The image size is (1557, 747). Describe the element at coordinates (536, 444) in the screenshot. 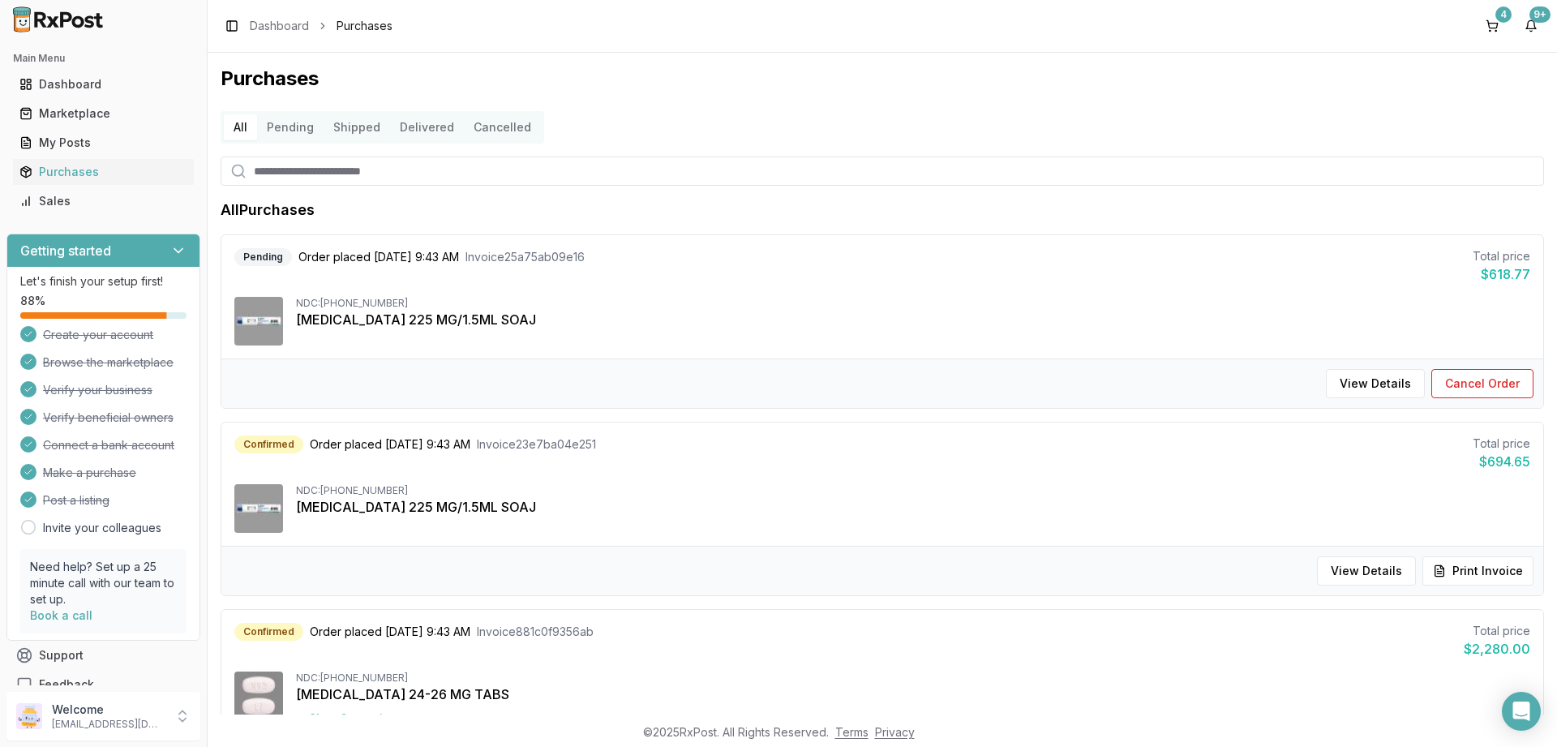

I see `span: Invoice 23e7ba04e251` at that location.